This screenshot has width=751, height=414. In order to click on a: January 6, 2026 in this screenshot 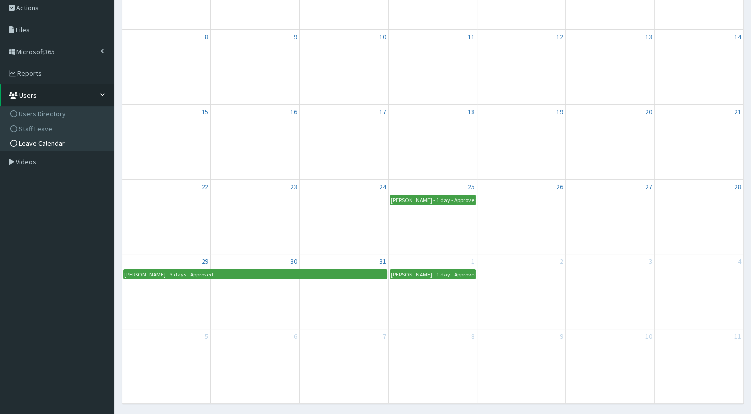, I will do `click(295, 336)`.